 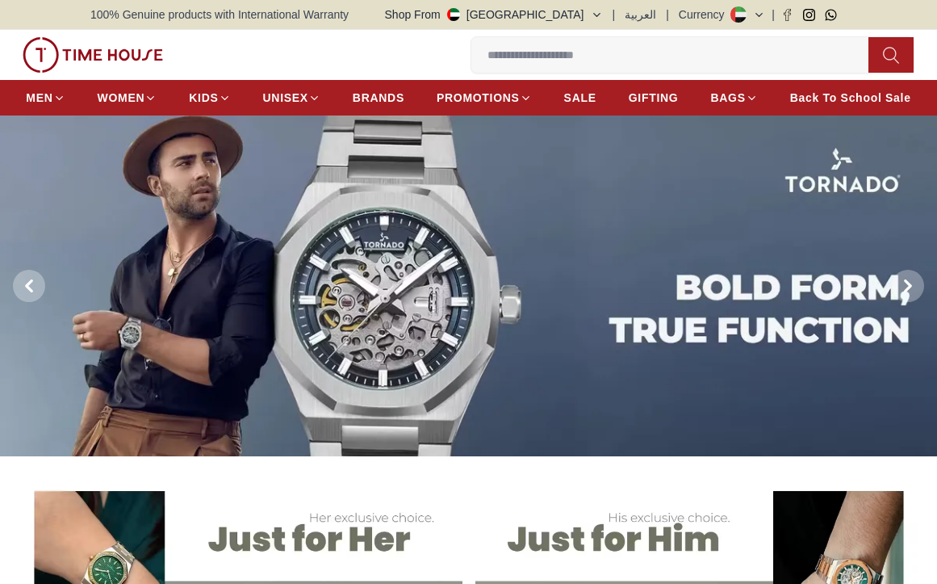 I want to click on span: Back To School Sale, so click(x=851, y=98).